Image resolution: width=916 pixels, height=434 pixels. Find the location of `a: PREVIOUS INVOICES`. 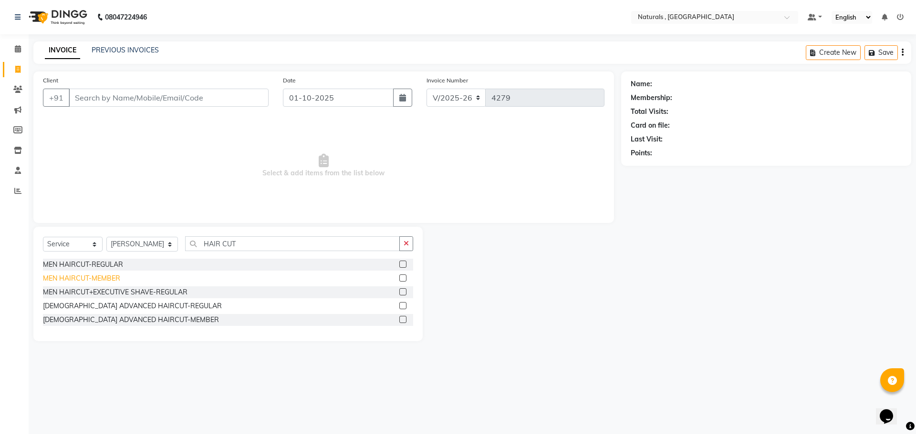

a: PREVIOUS INVOICES is located at coordinates (125, 50).